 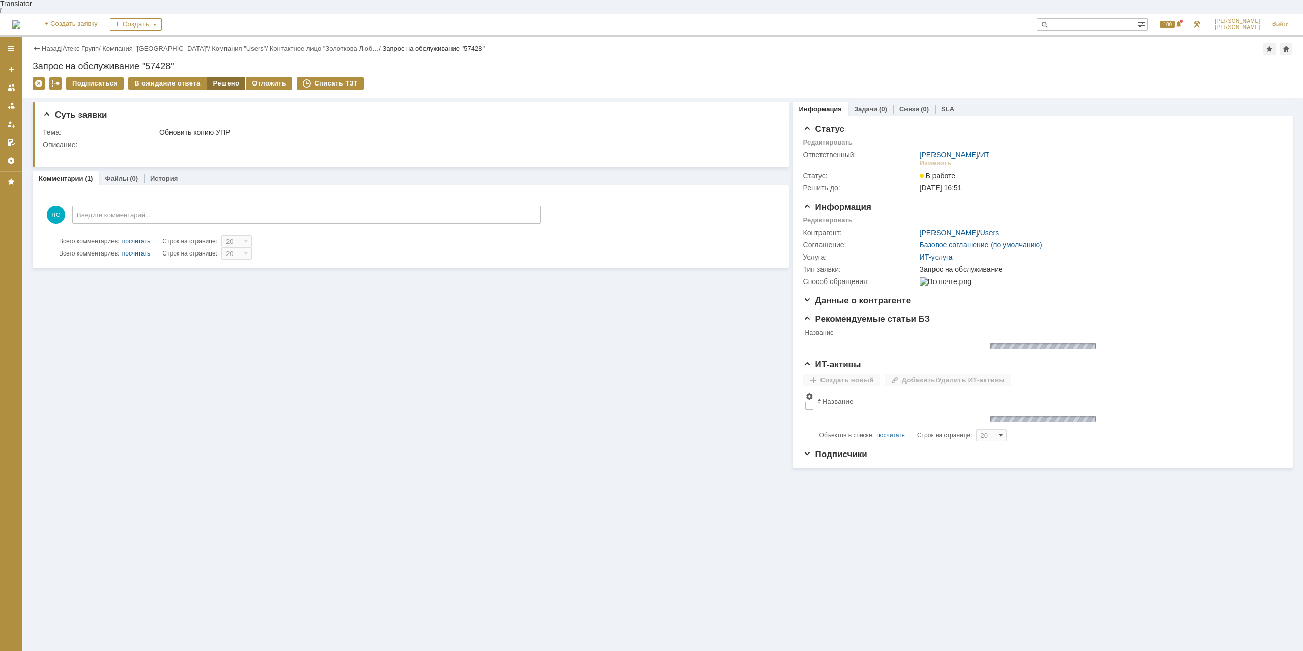 I want to click on img: logo, so click(x=16, y=24).